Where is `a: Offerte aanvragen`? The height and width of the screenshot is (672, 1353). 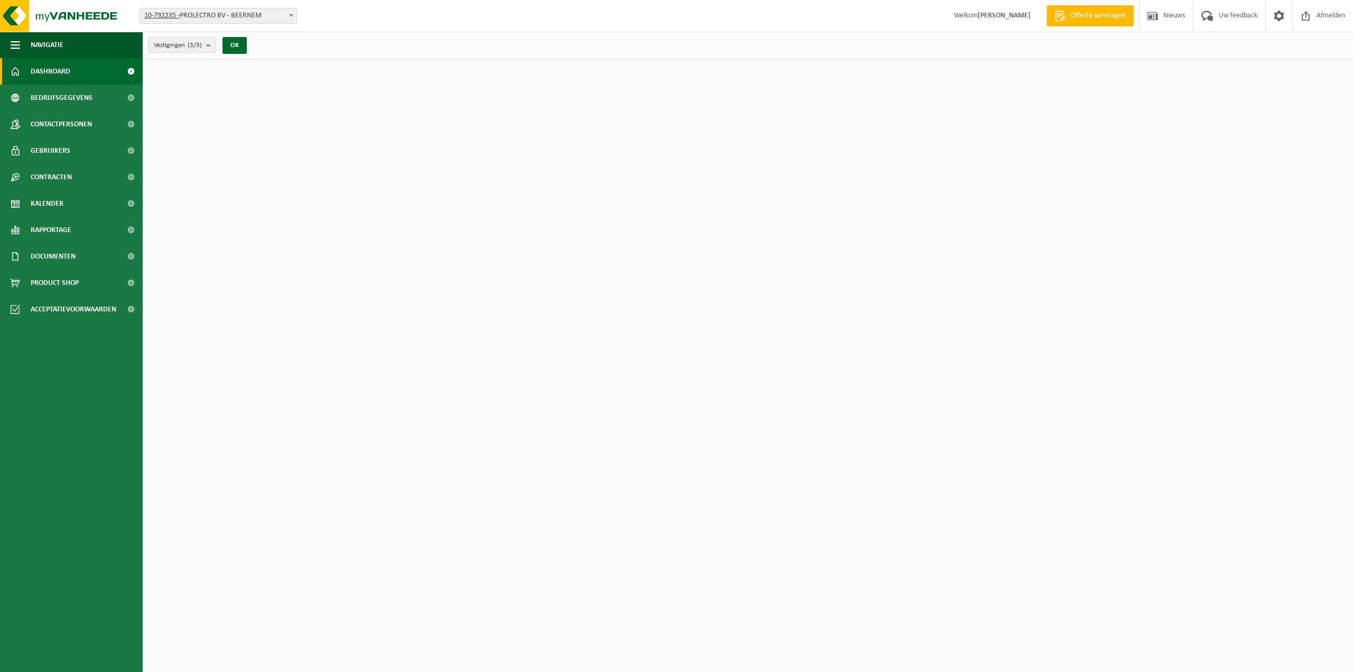
a: Offerte aanvragen is located at coordinates (1090, 16).